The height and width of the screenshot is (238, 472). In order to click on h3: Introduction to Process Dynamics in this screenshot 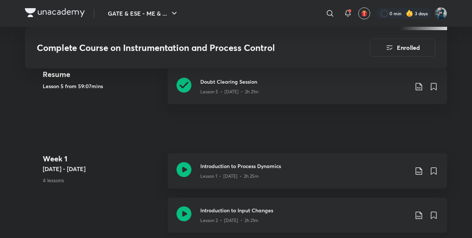, I will do `click(304, 166)`.